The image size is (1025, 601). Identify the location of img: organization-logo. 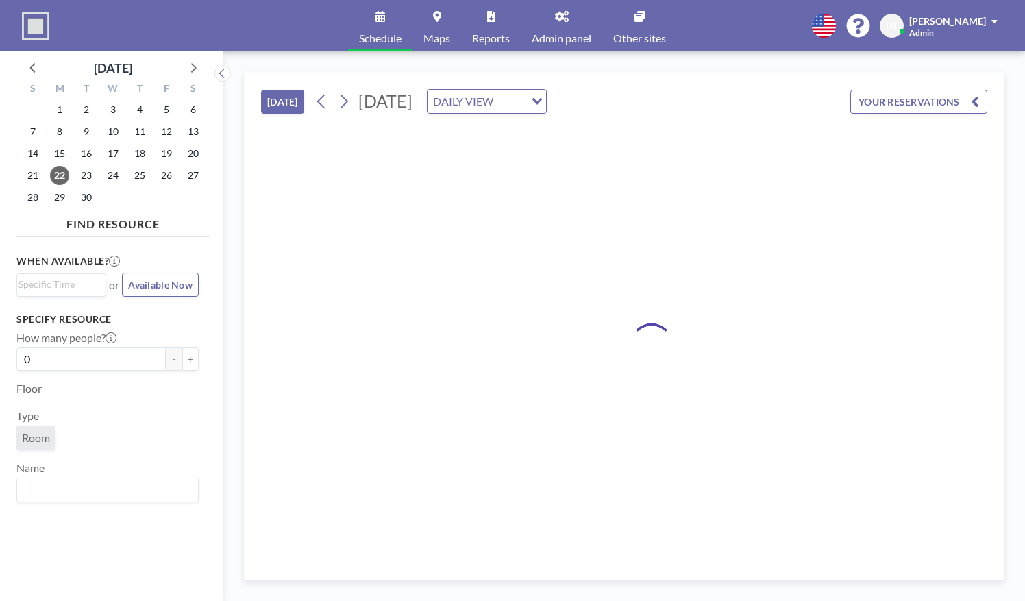
(36, 26).